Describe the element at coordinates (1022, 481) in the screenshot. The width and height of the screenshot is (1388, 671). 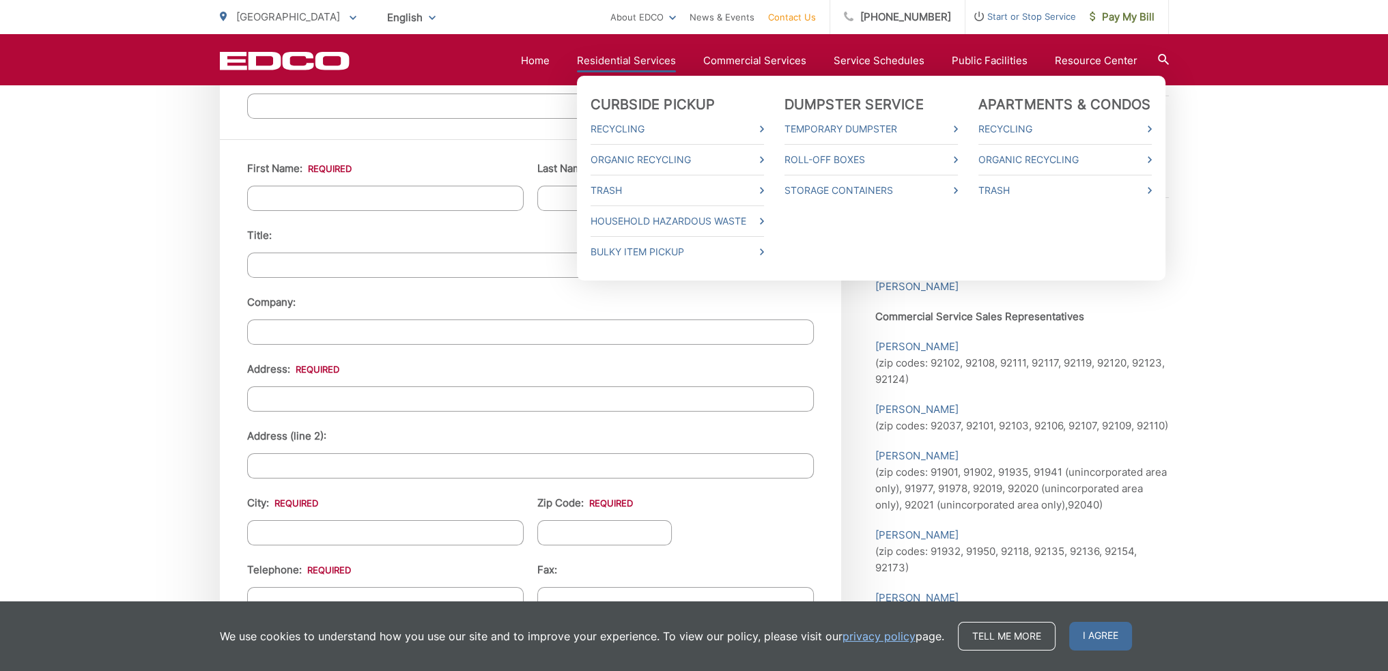
I see `p: (zip codes: 91901, 91902, 91935, 91941 (unincorporated area only), 91977, 91978, 92019, 92020 (un...` at that location.